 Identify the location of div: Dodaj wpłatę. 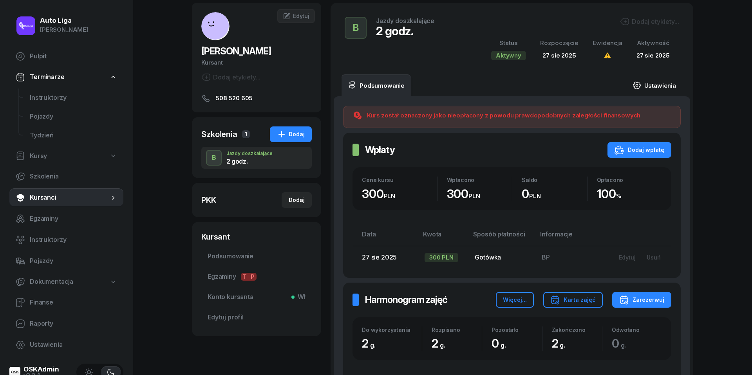
(639, 150).